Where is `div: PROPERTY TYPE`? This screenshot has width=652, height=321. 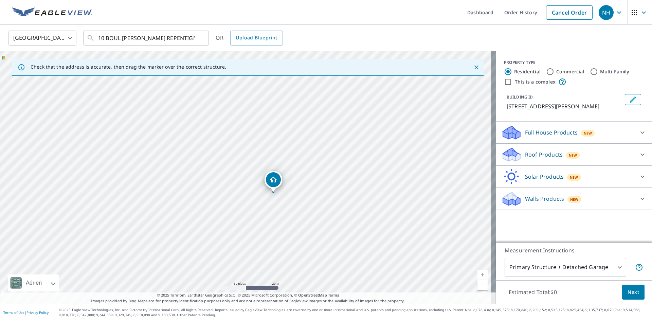
div: PROPERTY TYPE is located at coordinates (574, 62).